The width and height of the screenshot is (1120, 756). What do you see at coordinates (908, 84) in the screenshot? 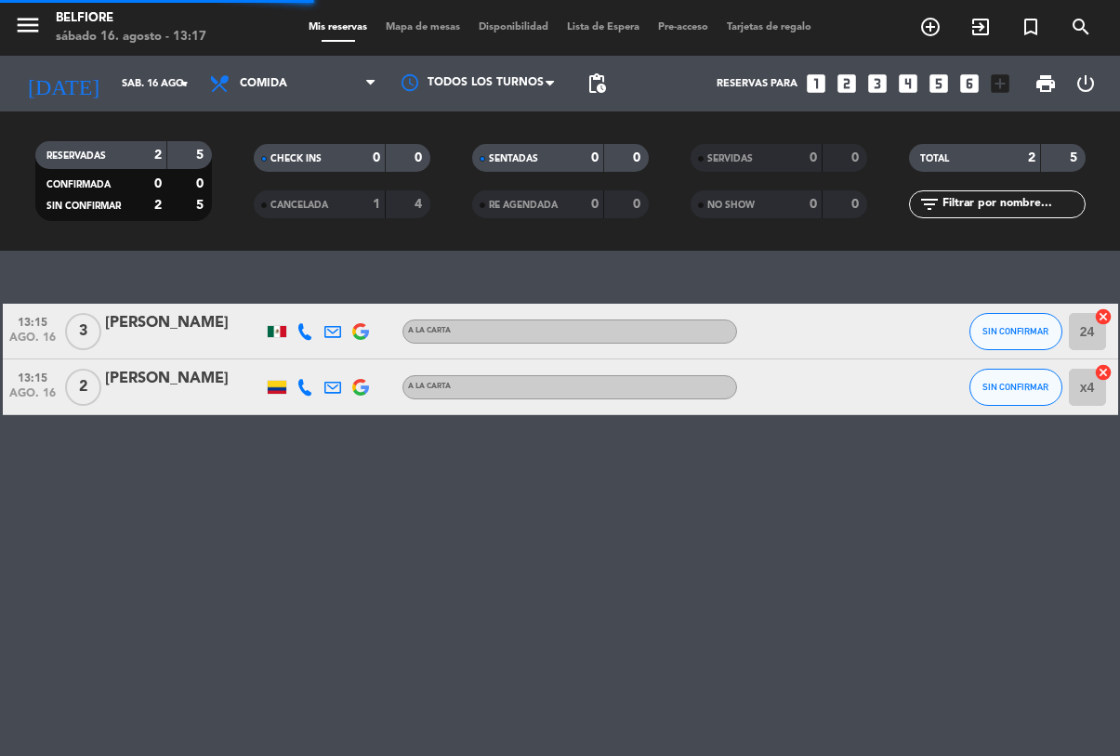
I see `i: looks_4` at bounding box center [908, 84].